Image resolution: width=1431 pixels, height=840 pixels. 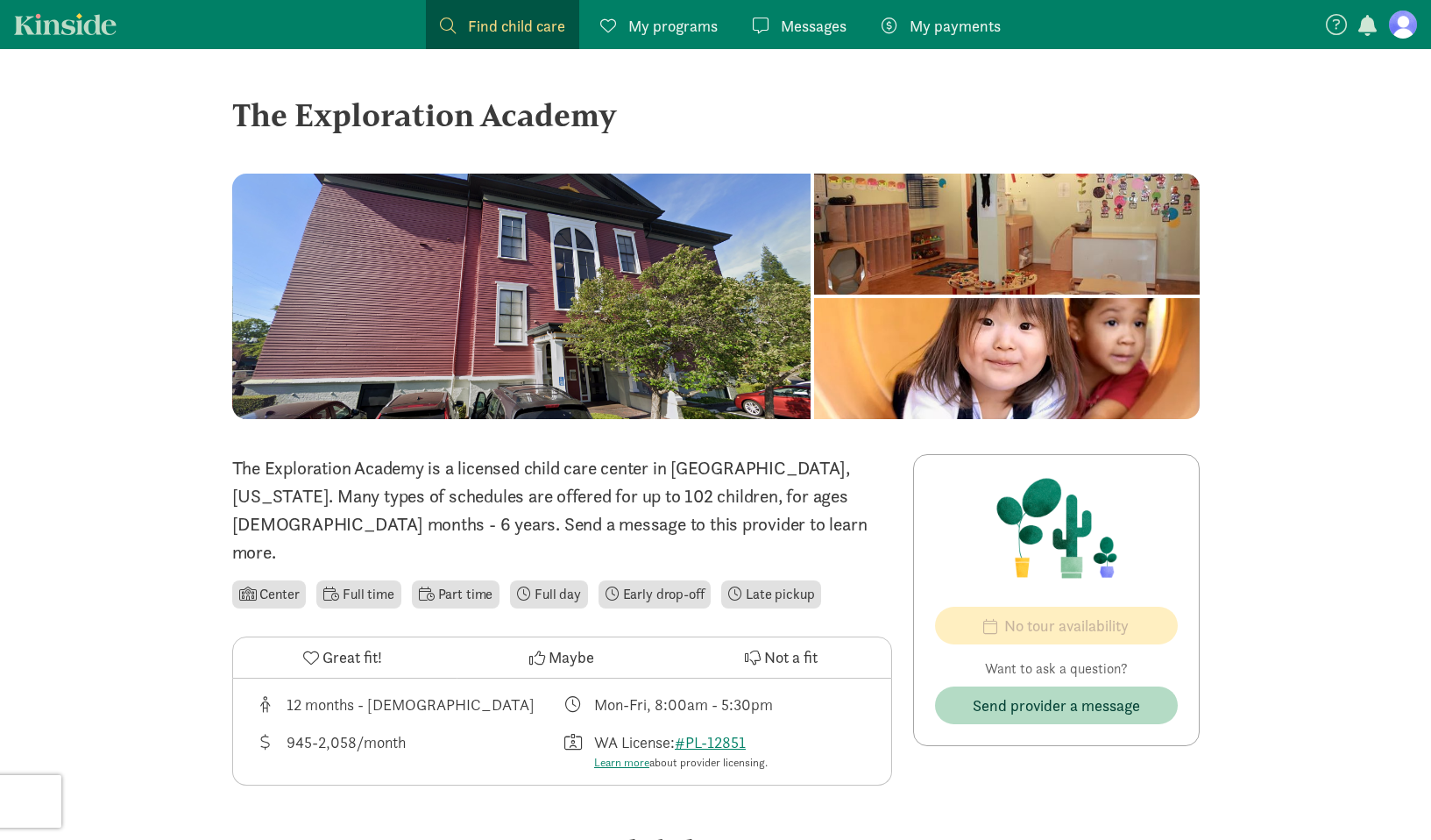 I want to click on li: Center, so click(x=269, y=595).